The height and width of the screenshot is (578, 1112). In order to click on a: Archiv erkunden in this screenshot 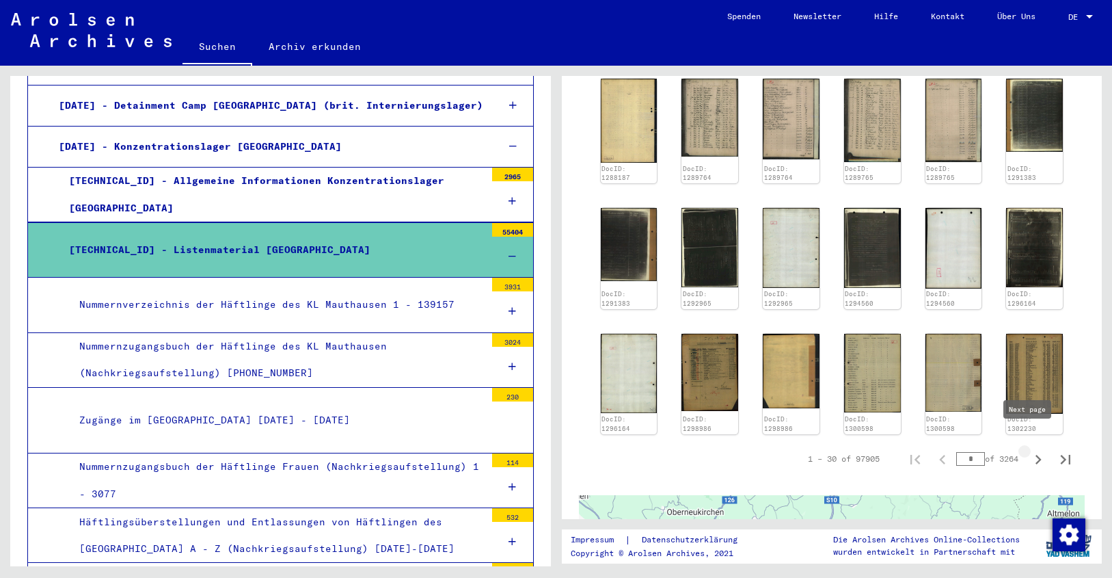, I will do `click(314, 46)`.